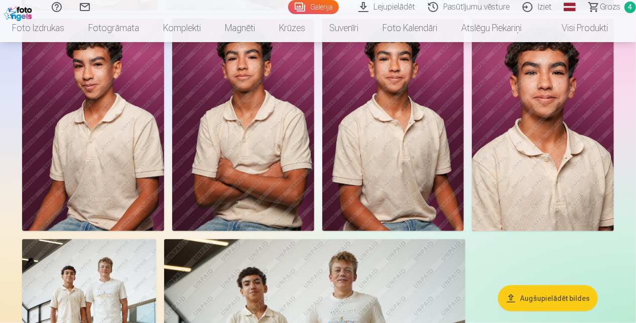 This screenshot has height=323, width=636. Describe the element at coordinates (240, 28) in the screenshot. I see `a: Magnēti` at that location.